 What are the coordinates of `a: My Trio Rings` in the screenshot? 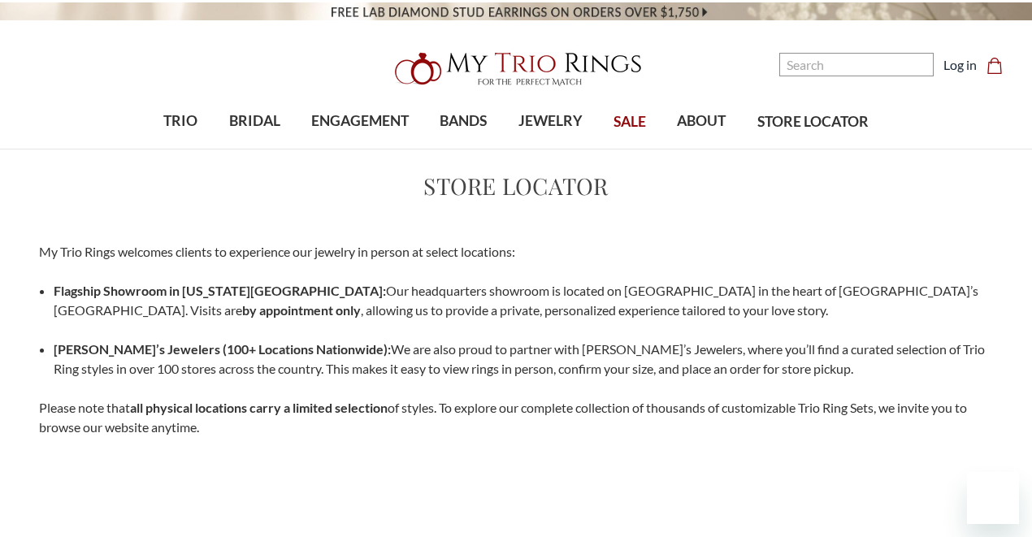 It's located at (515, 69).